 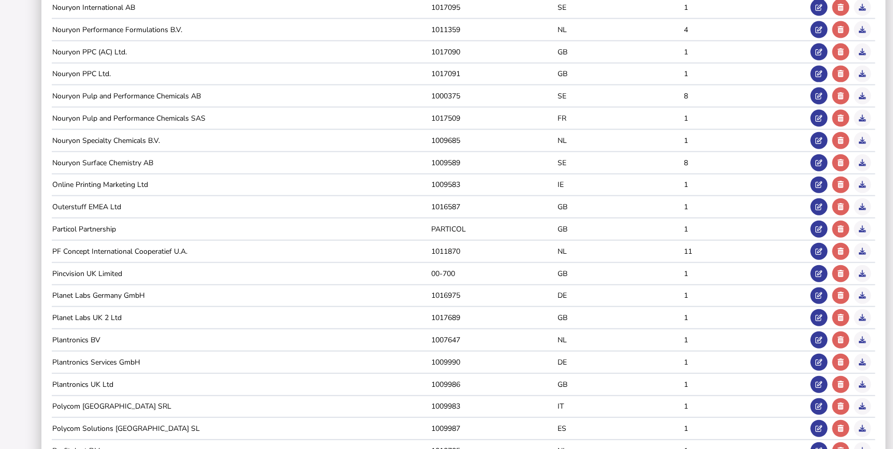 I want to click on td: 1009685, so click(x=494, y=140).